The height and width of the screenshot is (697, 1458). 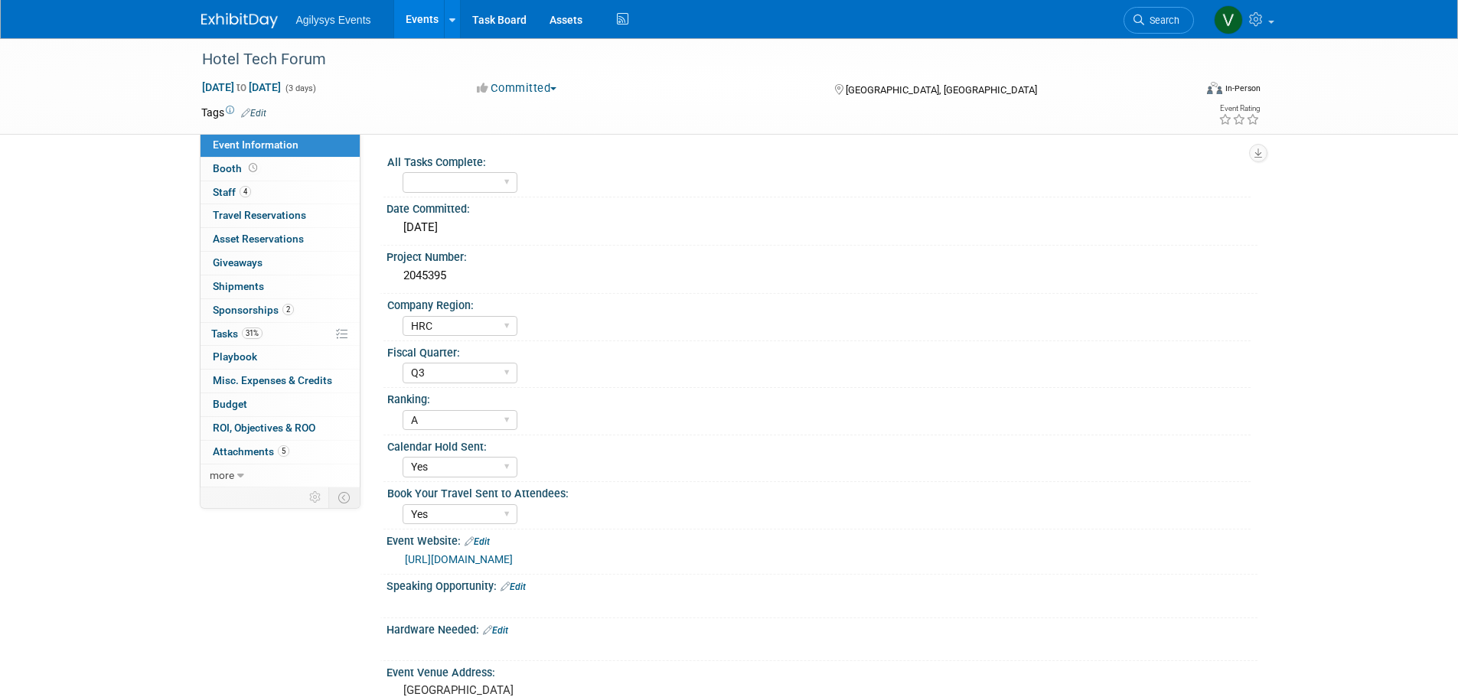 What do you see at coordinates (252, 333) in the screenshot?
I see `span: 31%` at bounding box center [252, 333].